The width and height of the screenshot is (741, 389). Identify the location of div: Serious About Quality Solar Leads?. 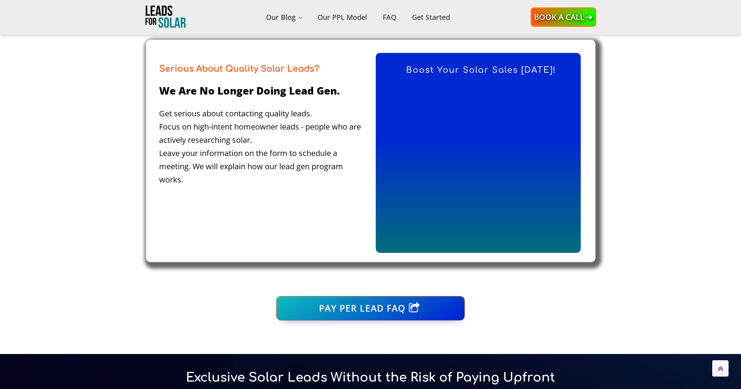
(239, 69).